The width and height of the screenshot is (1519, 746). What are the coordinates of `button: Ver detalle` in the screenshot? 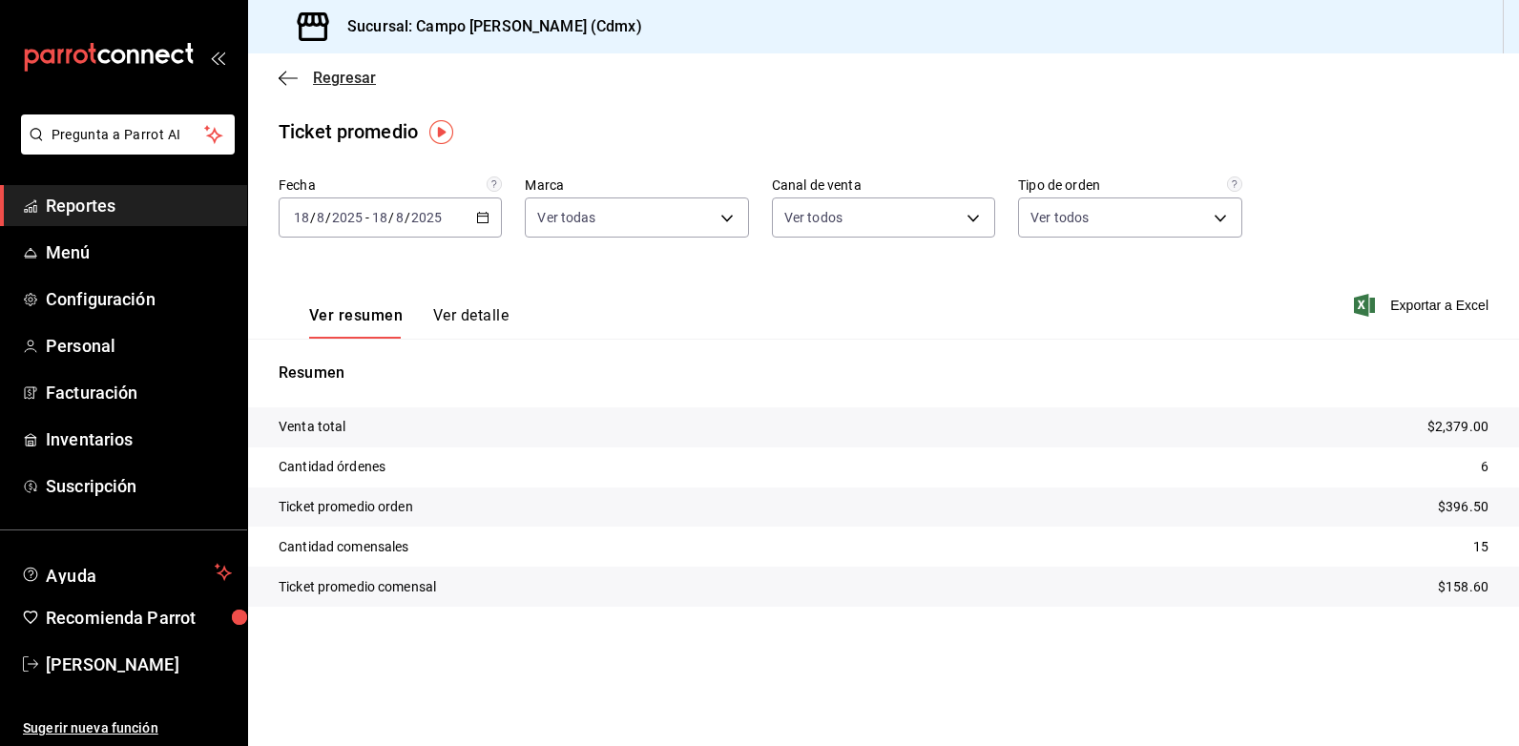 It's located at (471, 323).